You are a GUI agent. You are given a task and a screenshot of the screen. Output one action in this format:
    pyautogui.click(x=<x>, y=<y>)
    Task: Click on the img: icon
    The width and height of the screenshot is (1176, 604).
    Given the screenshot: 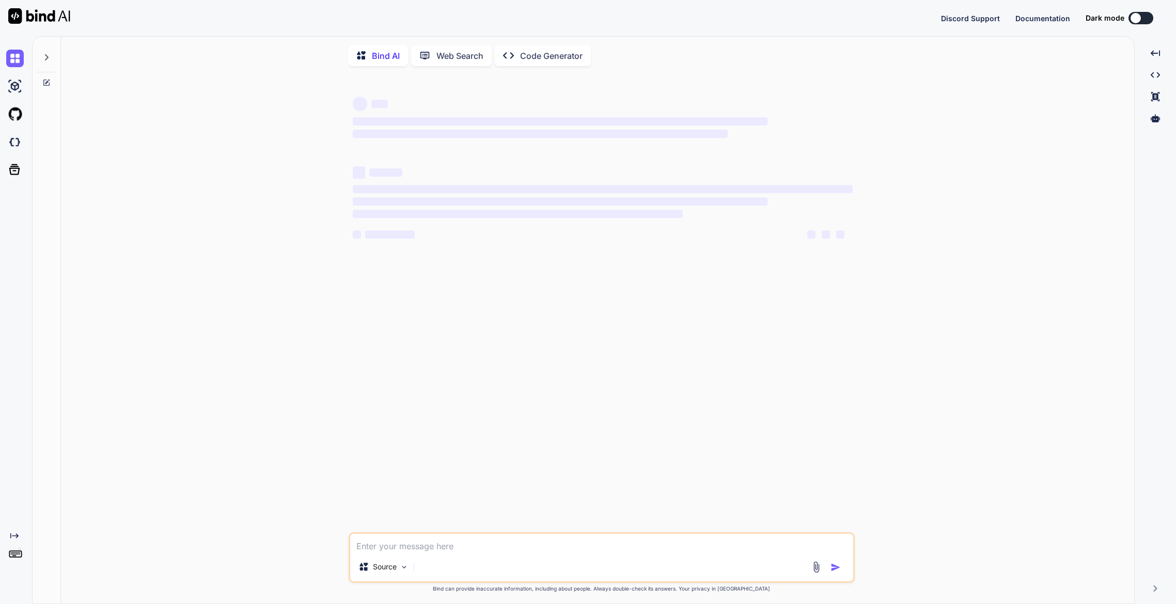 What is the action you would take?
    pyautogui.click(x=836, y=567)
    